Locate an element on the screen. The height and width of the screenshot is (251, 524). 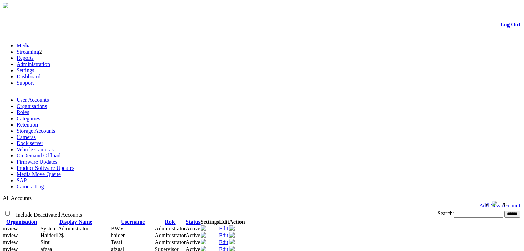
a: Roles is located at coordinates (23, 112).